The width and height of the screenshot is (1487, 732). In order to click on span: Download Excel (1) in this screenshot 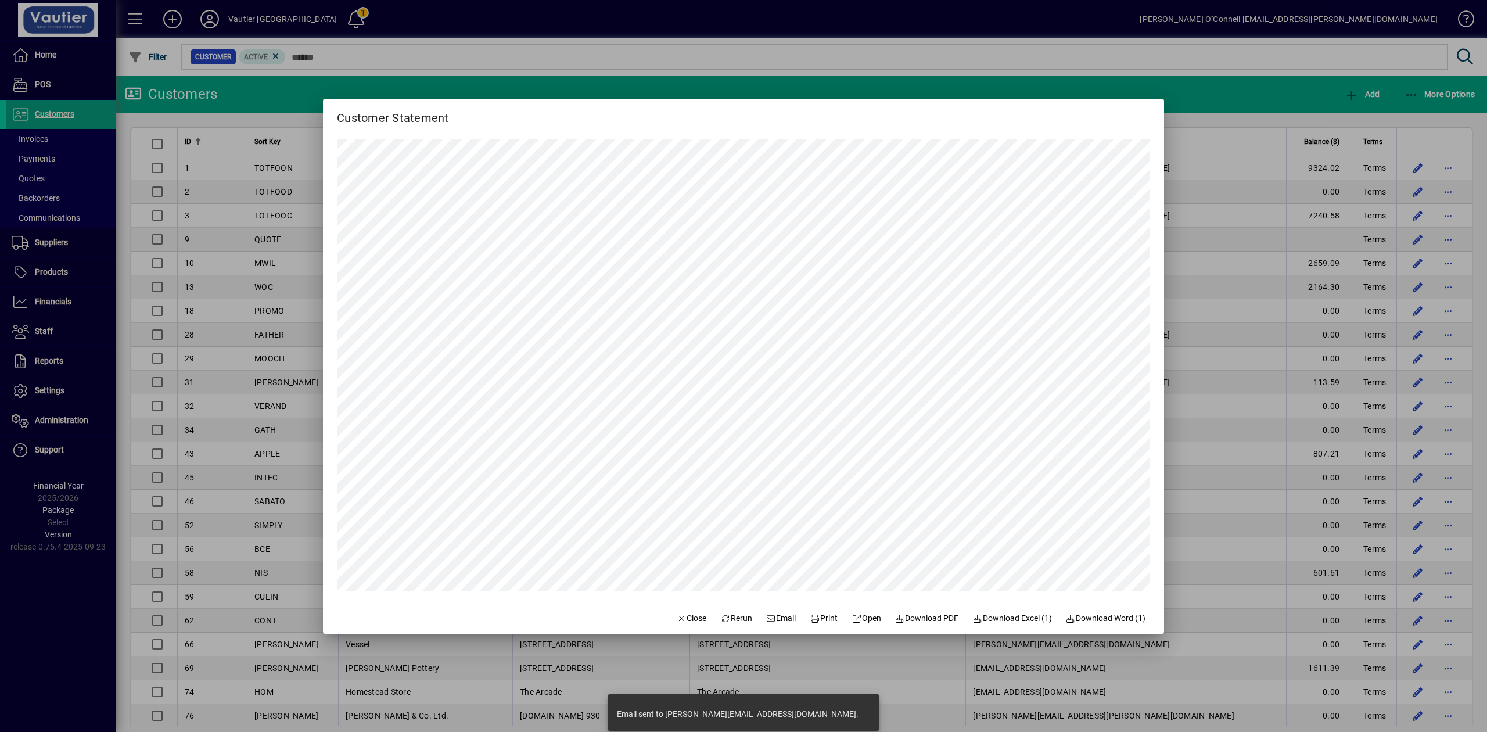, I will do `click(1012, 618)`.